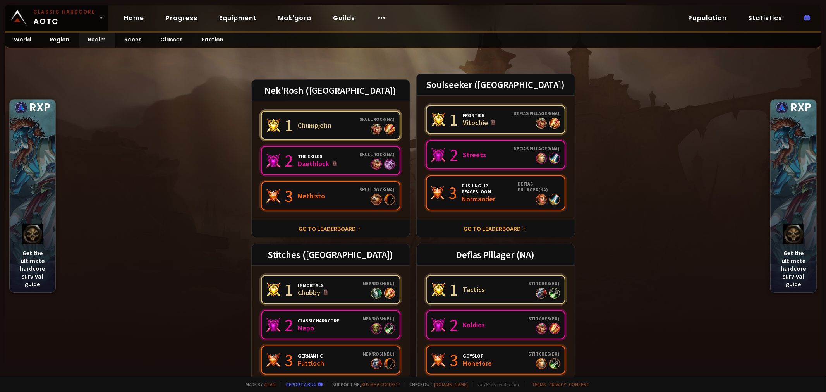 This screenshot has height=392, width=826. Describe the element at coordinates (437, 384) in the screenshot. I see `span: Checkout` at that location.